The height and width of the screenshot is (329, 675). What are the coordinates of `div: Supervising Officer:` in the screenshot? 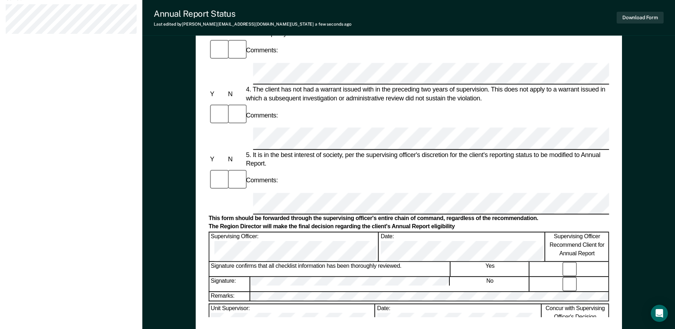 It's located at (294, 246).